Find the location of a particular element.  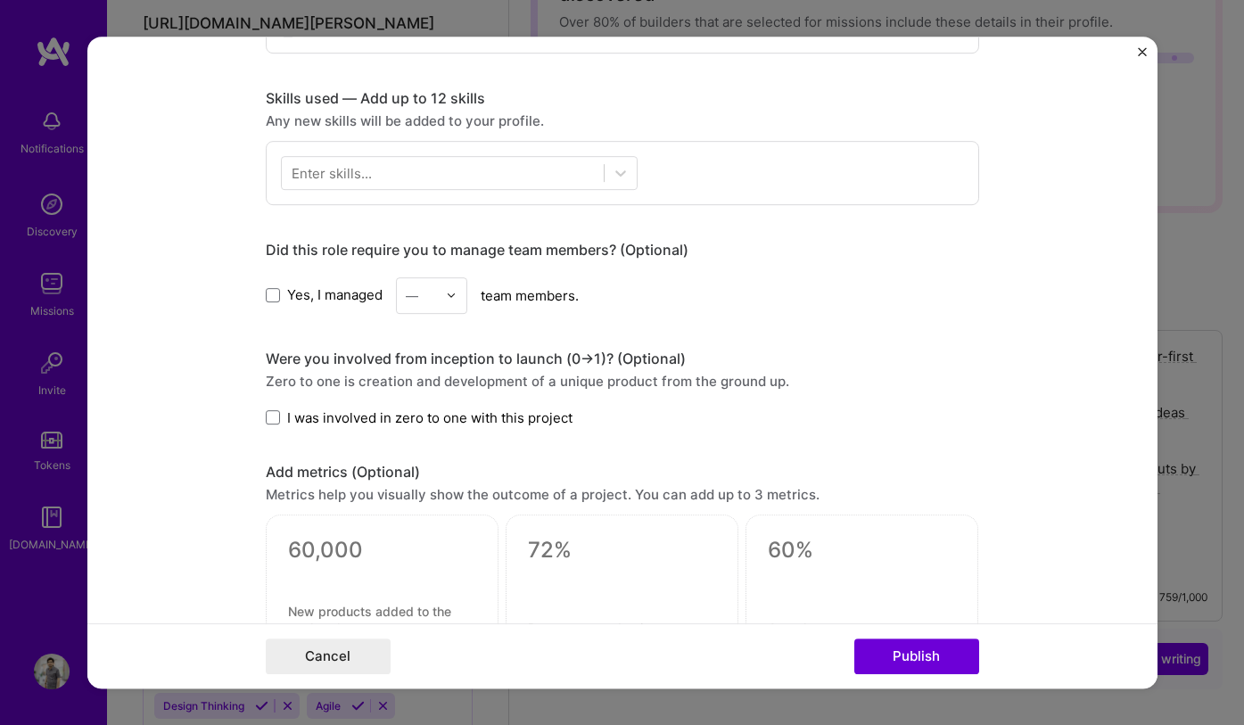

img: drop icon is located at coordinates (451, 295).